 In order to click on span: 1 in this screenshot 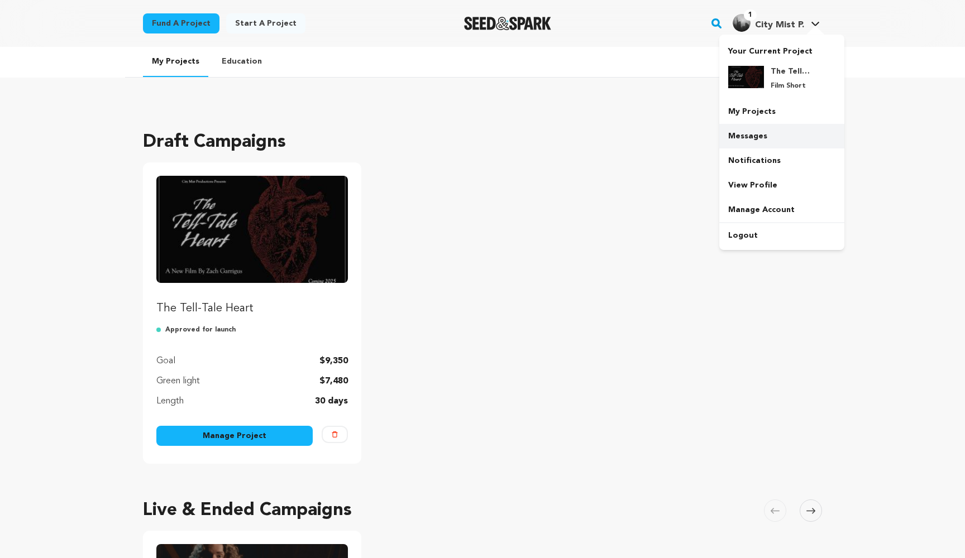, I will do `click(750, 15)`.